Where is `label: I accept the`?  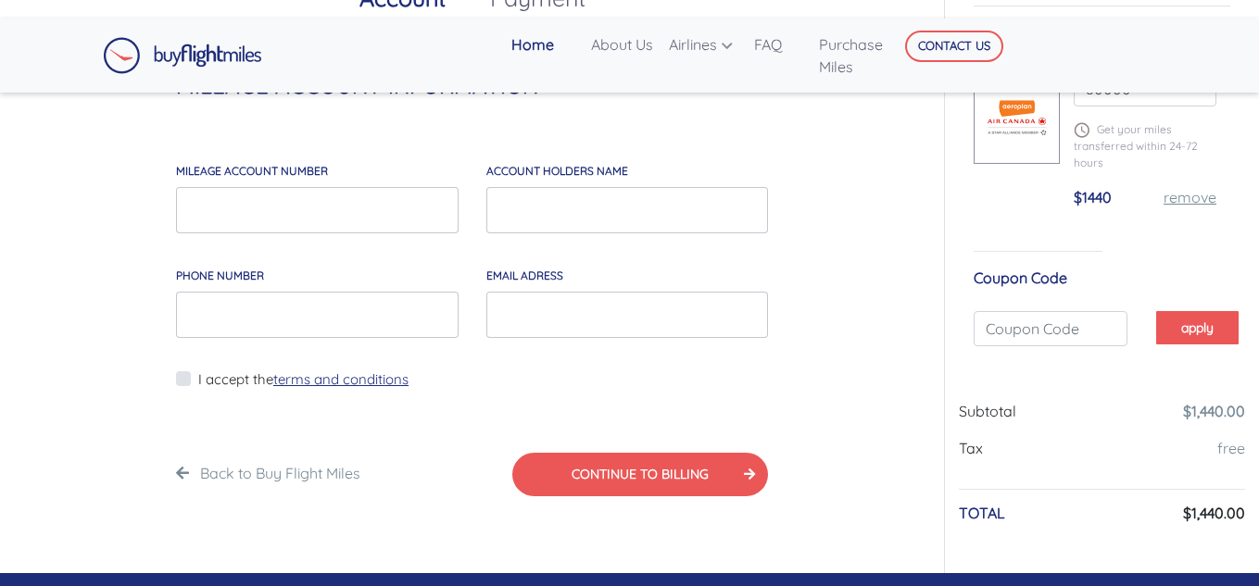
label: I accept the is located at coordinates (303, 380).